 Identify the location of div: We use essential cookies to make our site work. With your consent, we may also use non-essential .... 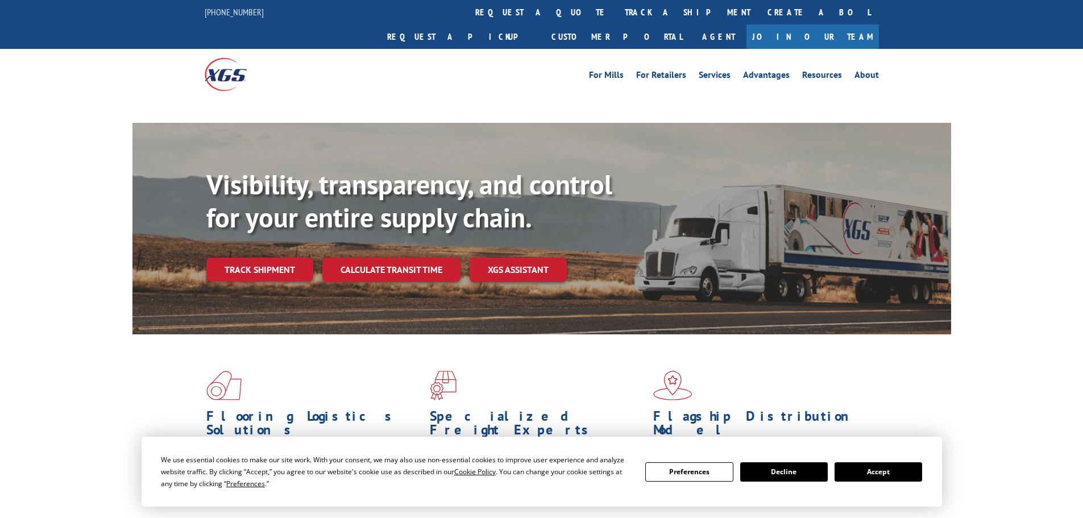
(396, 471).